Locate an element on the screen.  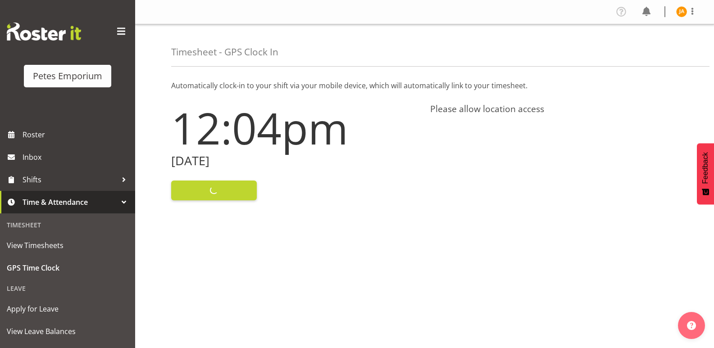
span: Shifts is located at coordinates (70, 180).